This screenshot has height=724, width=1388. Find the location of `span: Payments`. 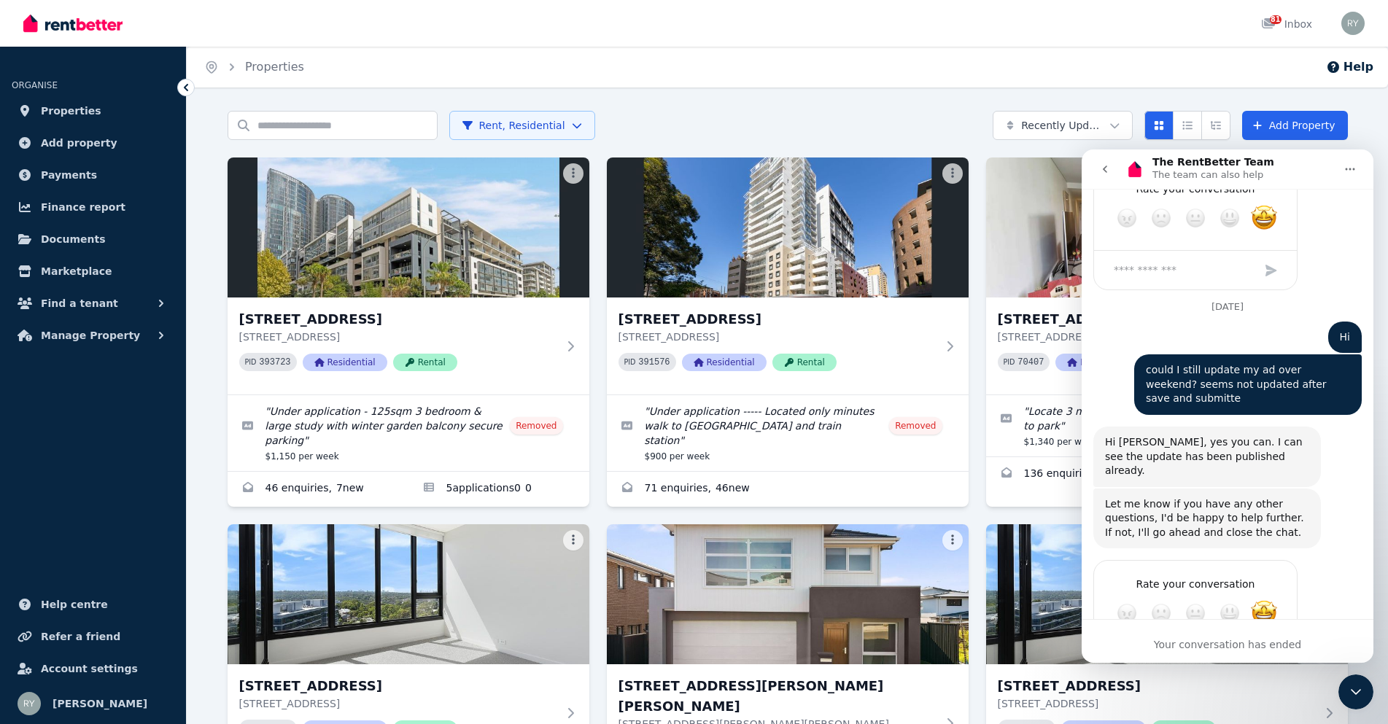

span: Payments is located at coordinates (69, 175).